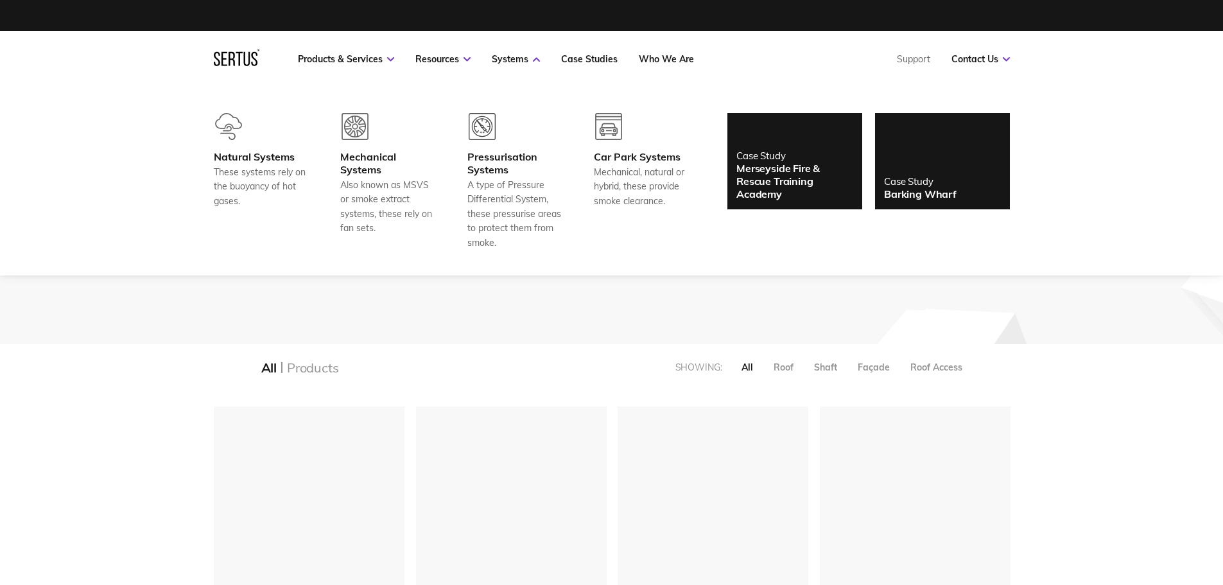 This screenshot has height=585, width=1223. What do you see at coordinates (443, 59) in the screenshot?
I see `a: Resources` at bounding box center [443, 59].